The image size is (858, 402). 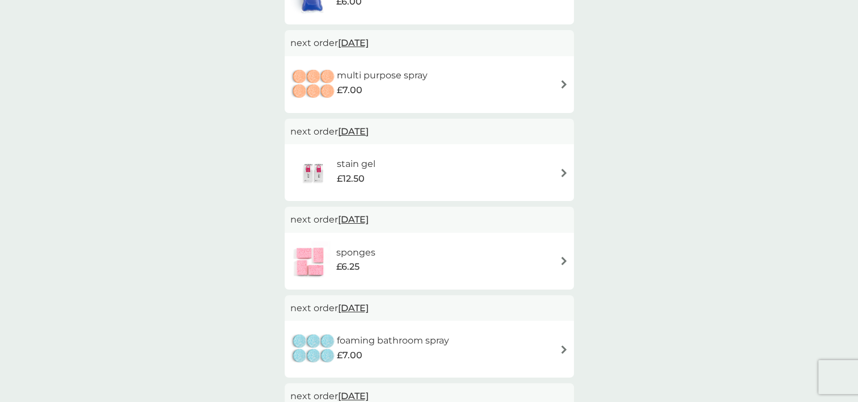 What do you see at coordinates (351, 179) in the screenshot?
I see `span: £12.50` at bounding box center [351, 179].